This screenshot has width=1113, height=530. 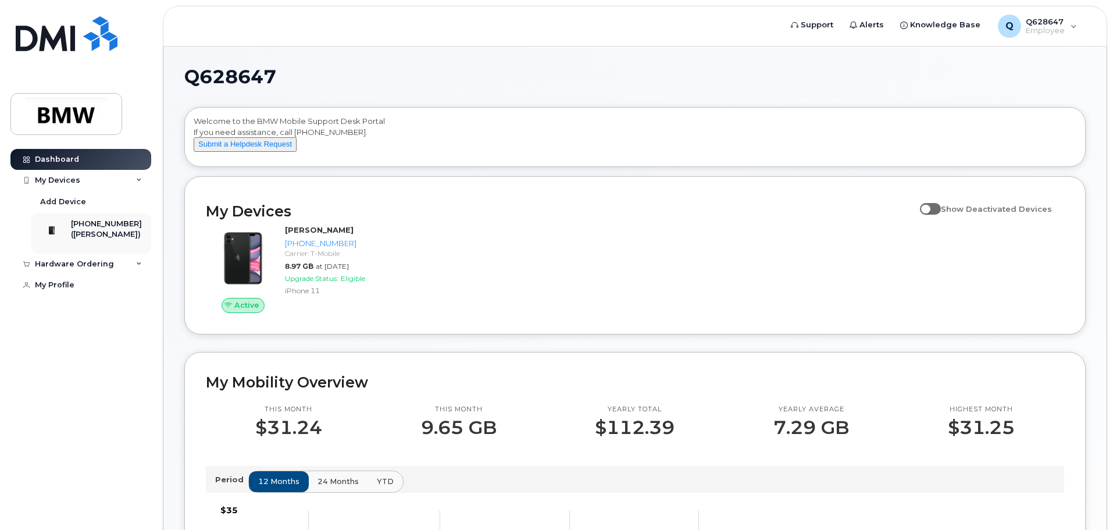 What do you see at coordinates (338, 481) in the screenshot?
I see `span: 24 months` at bounding box center [338, 481].